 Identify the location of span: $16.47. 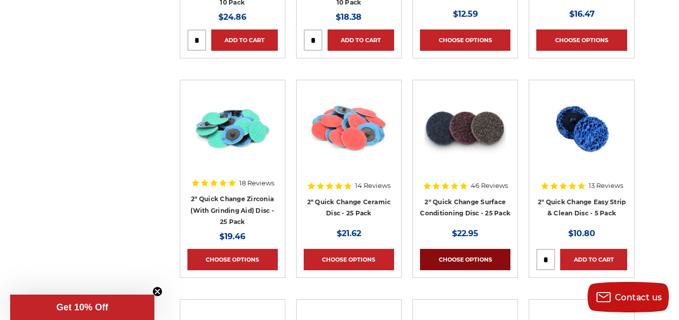
(582, 14).